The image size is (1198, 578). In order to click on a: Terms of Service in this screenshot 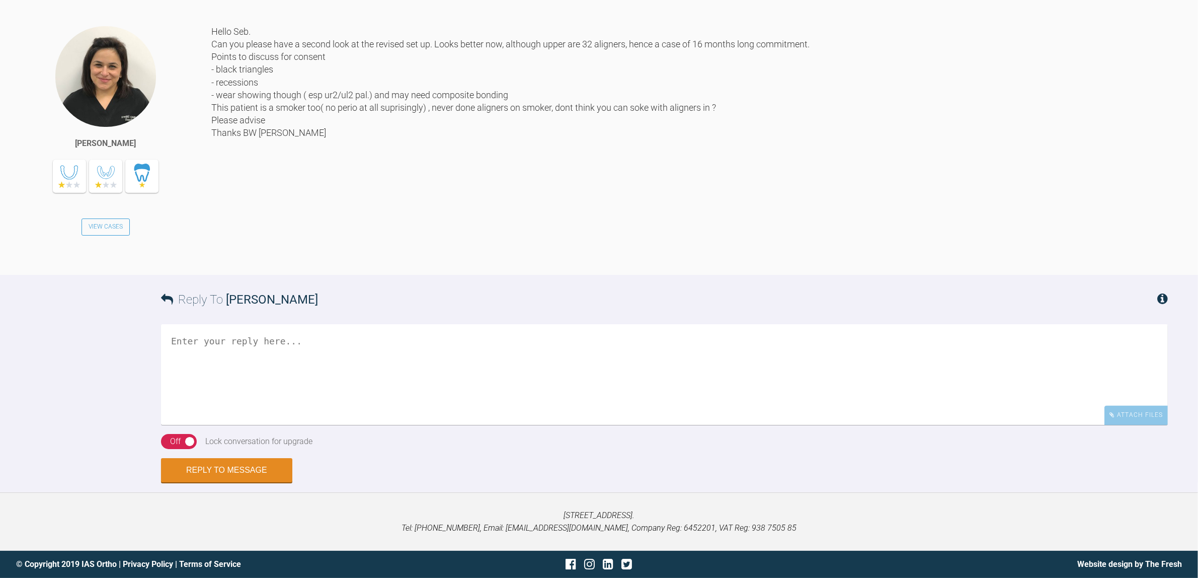, I will do `click(210, 564)`.